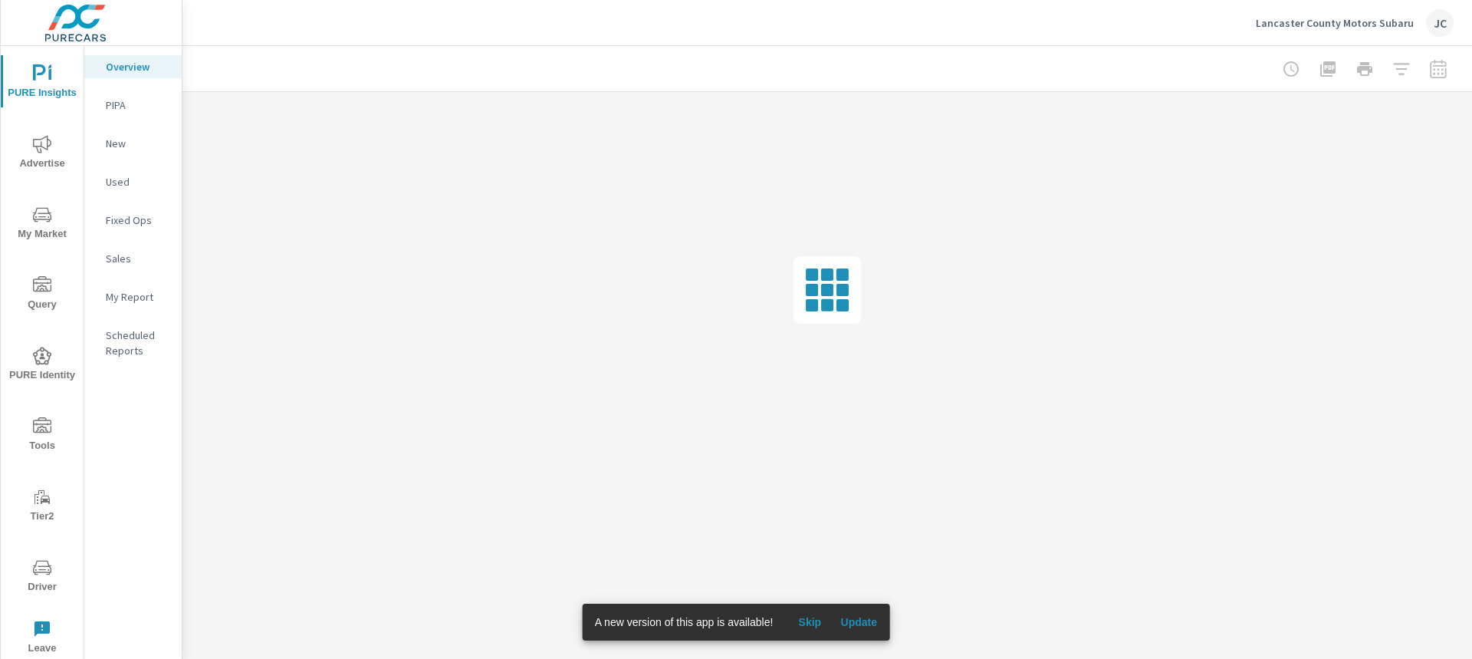  I want to click on p: New, so click(137, 143).